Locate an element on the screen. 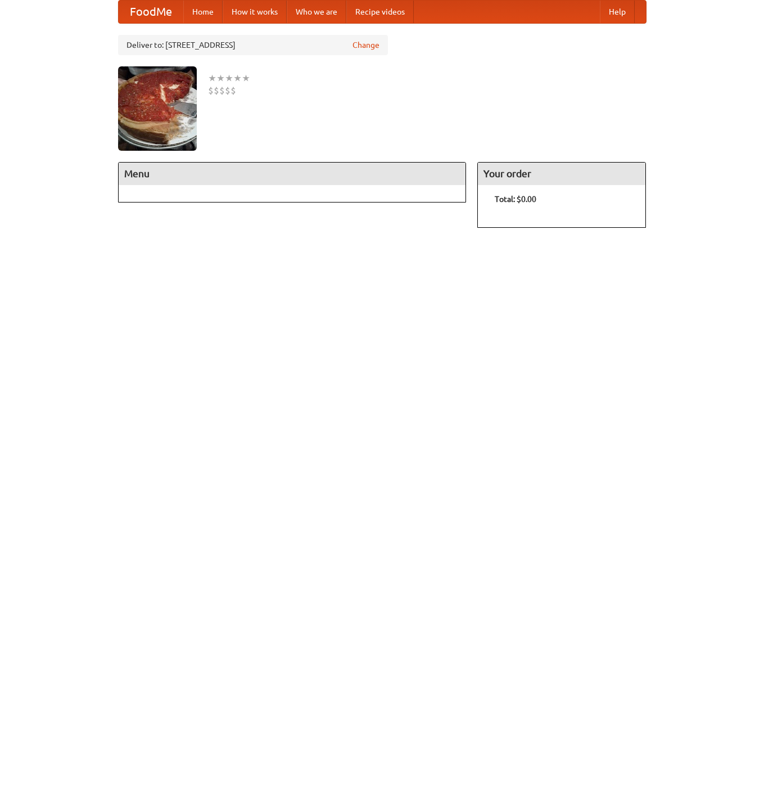 Image resolution: width=764 pixels, height=796 pixels. a: Home is located at coordinates (203, 12).